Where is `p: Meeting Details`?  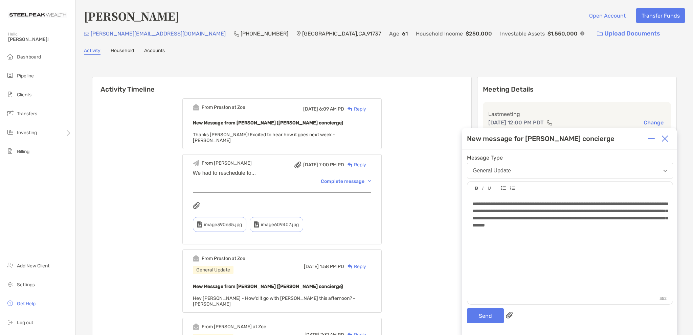 p: Meeting Details is located at coordinates (577, 89).